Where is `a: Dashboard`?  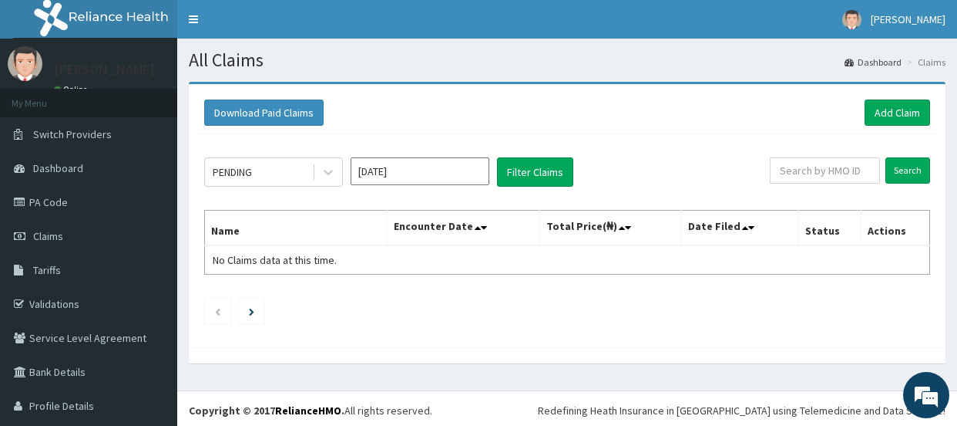 a: Dashboard is located at coordinates (873, 62).